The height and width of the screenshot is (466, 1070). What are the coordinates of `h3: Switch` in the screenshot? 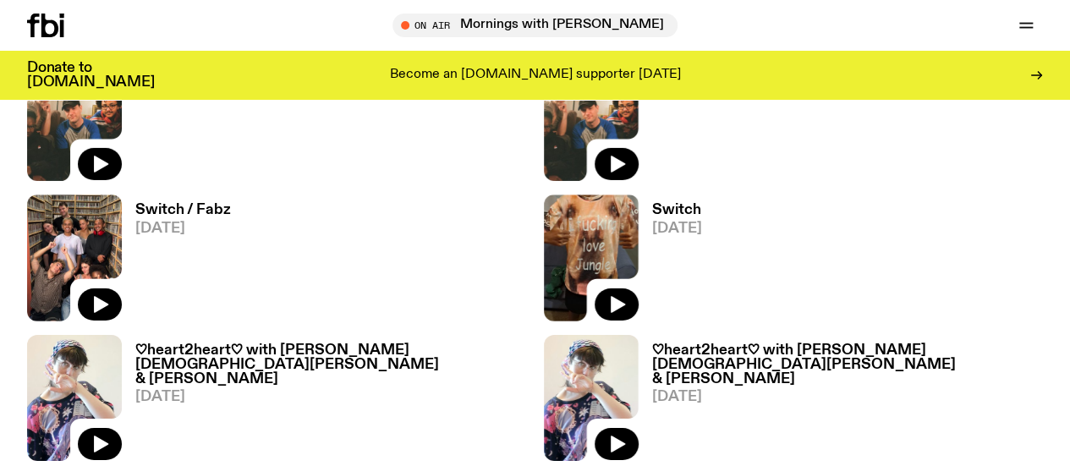 It's located at (677, 210).